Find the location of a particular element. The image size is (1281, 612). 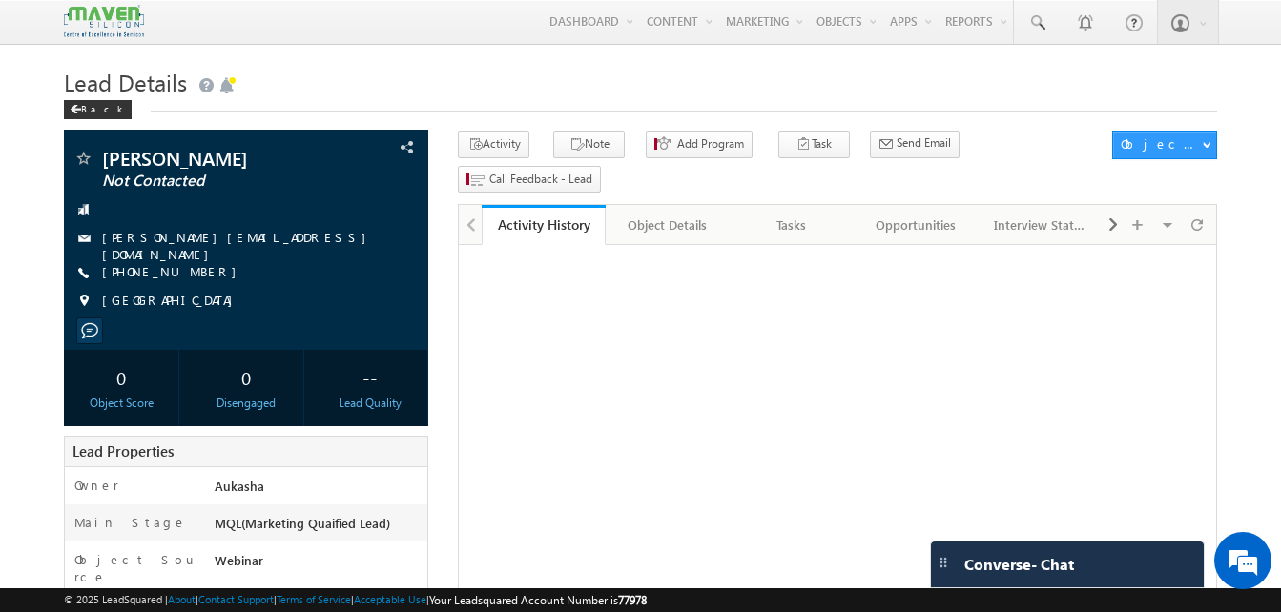

label: Owner is located at coordinates (96, 486).